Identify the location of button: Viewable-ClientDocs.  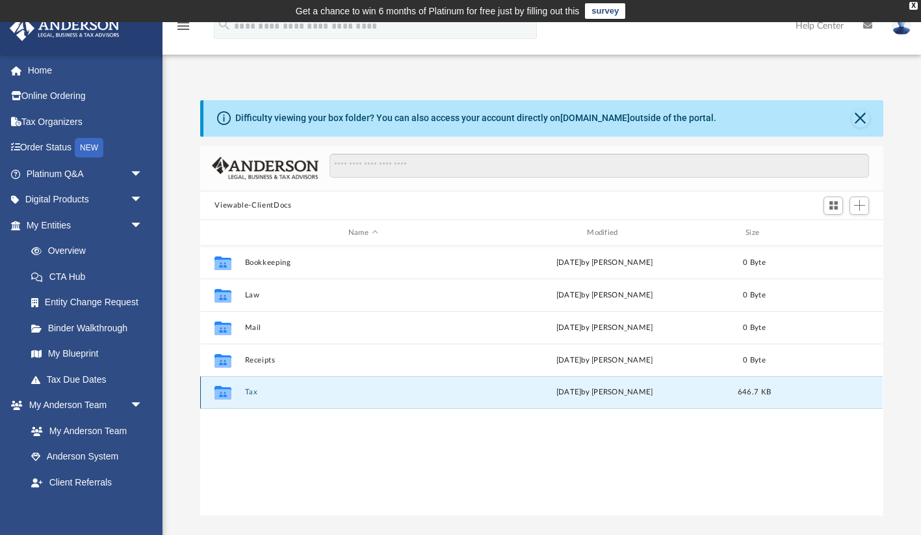
(253, 205).